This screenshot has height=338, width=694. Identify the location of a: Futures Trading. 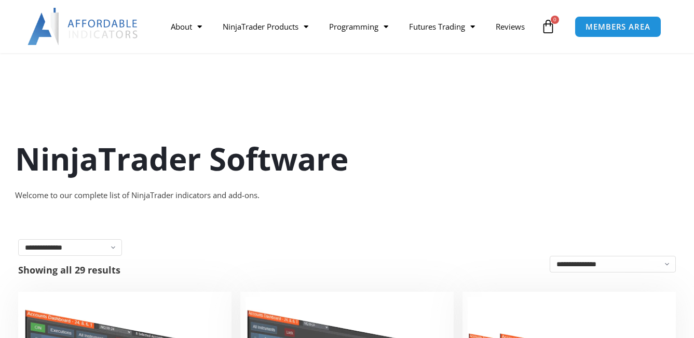
(442, 26).